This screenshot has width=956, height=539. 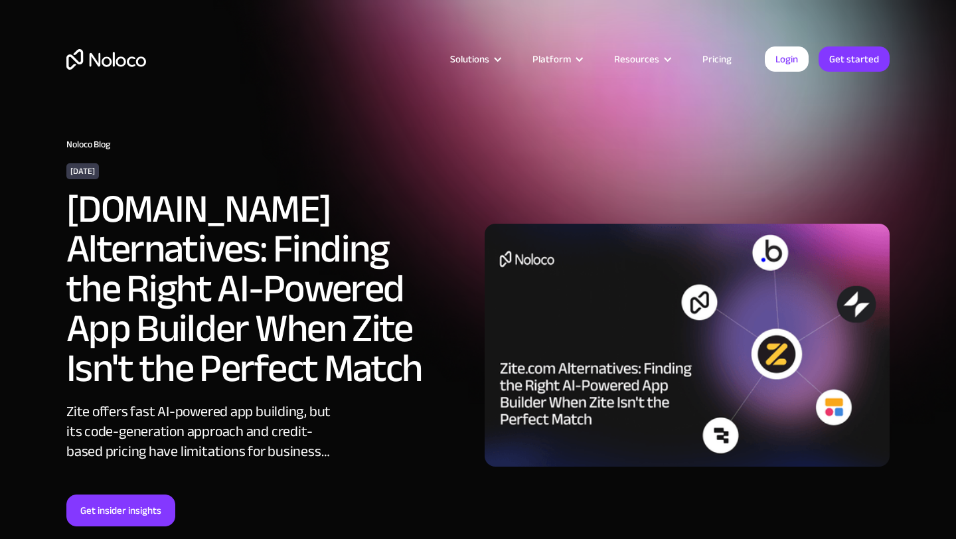 What do you see at coordinates (478, 145) in the screenshot?
I see `h1: Noloco Blog` at bounding box center [478, 145].